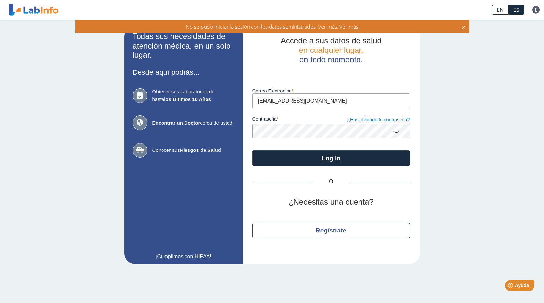 This screenshot has width=544, height=303. What do you see at coordinates (262, 27) in the screenshot?
I see `span: No se pudo iniciar la sesión con los datos suministrados. Ver más.` at bounding box center [262, 27].